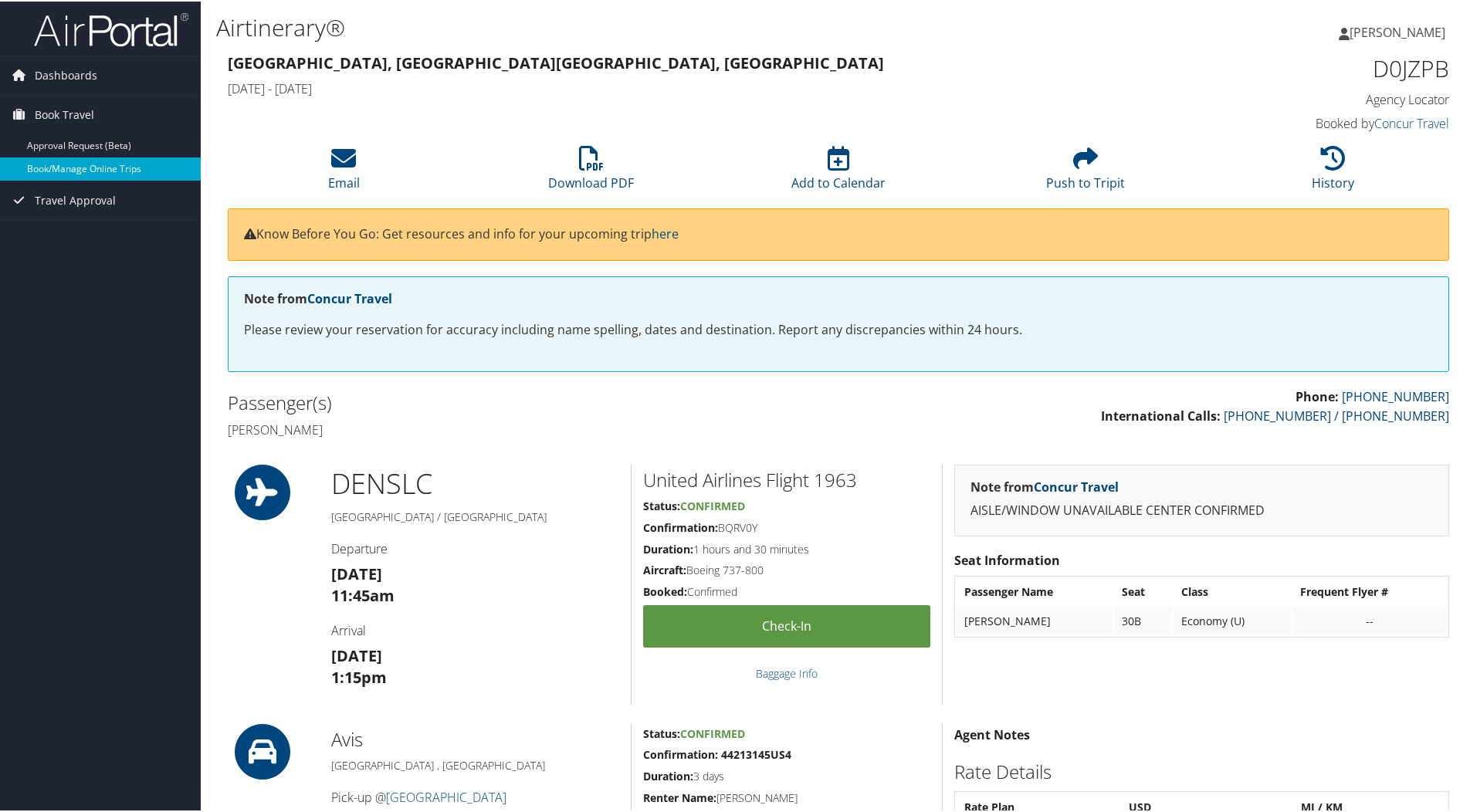  I want to click on h4: Agency Locator, so click(1305, 98).